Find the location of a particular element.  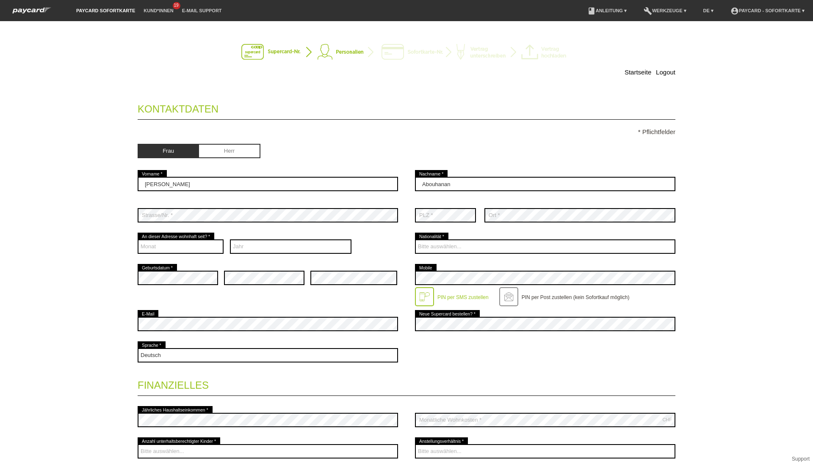

p: * Pflichtfelder is located at coordinates (406, 132).